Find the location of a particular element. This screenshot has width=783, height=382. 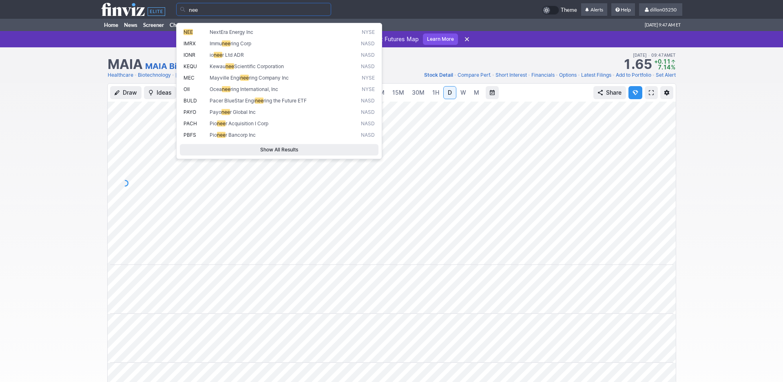

a: Learn More is located at coordinates (441, 39).